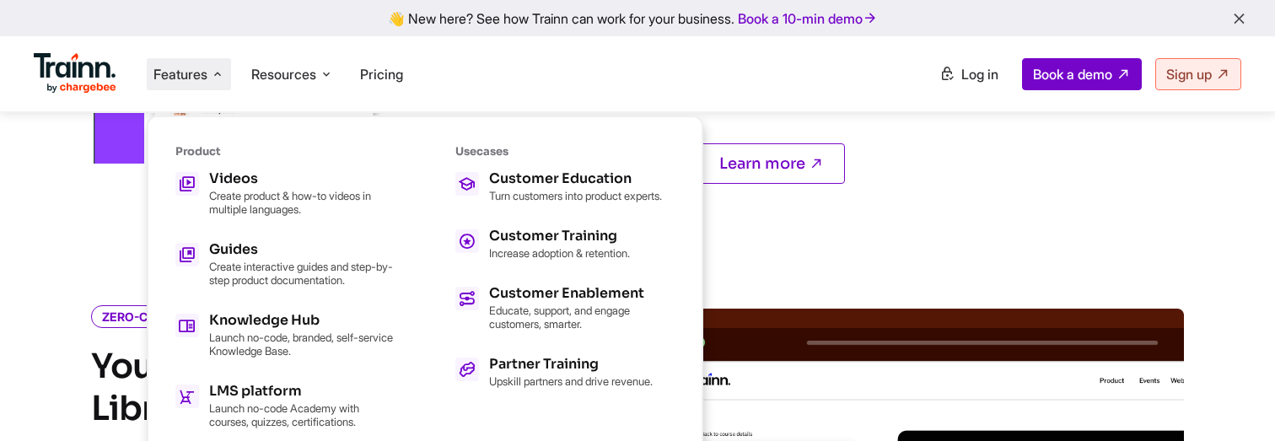  What do you see at coordinates (571, 381) in the screenshot?
I see `p: Upskill partners and drive revenue.` at bounding box center [571, 381].